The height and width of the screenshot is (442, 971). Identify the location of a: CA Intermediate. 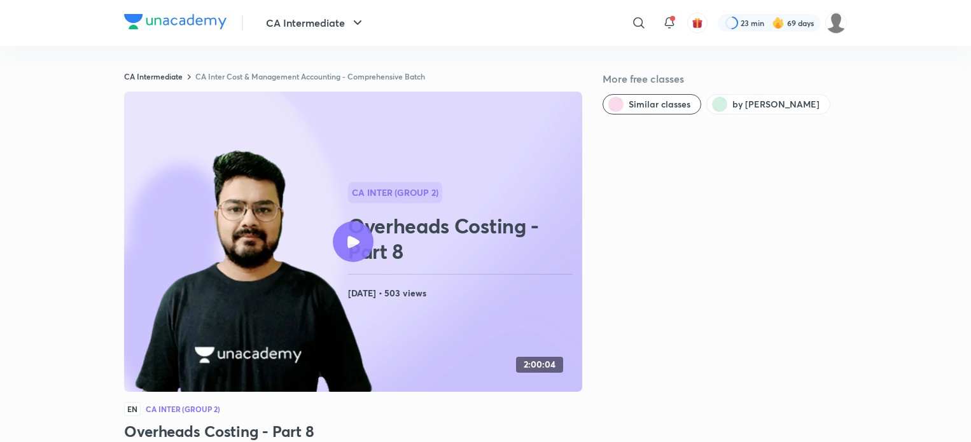
(153, 76).